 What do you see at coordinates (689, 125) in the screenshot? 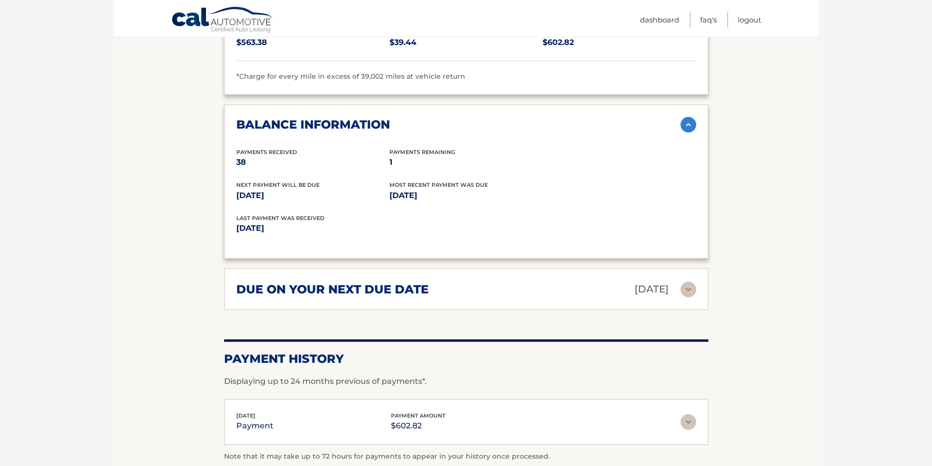
I see `img: accordion-active.svg` at bounding box center [689, 125].